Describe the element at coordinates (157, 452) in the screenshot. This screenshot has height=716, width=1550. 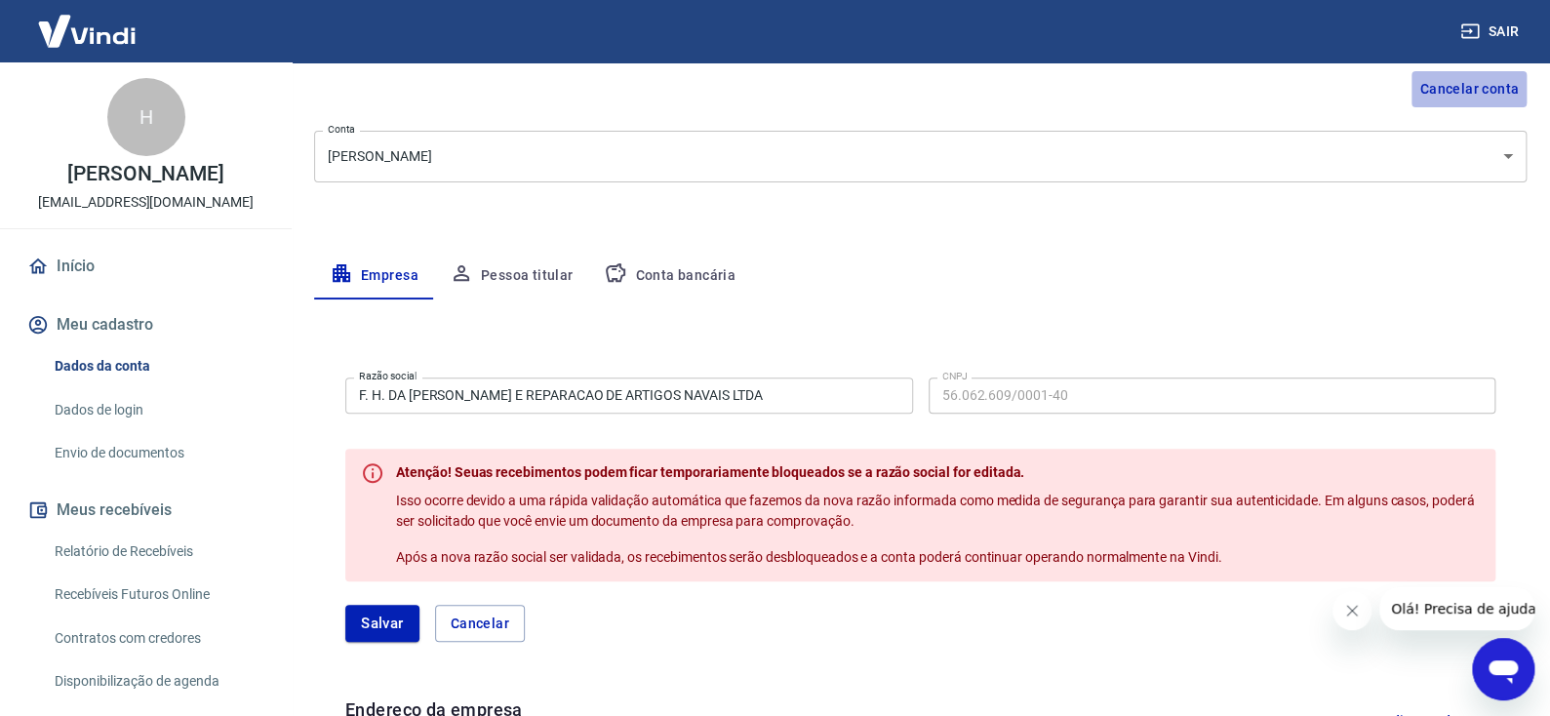
I see `a: Envio de documentos` at that location.